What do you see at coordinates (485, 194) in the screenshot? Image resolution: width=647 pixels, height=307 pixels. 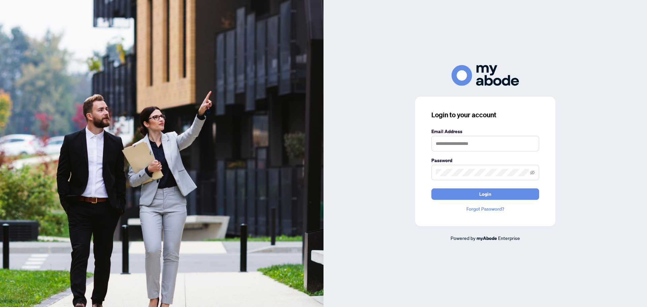 I see `span: Login` at bounding box center [485, 194].